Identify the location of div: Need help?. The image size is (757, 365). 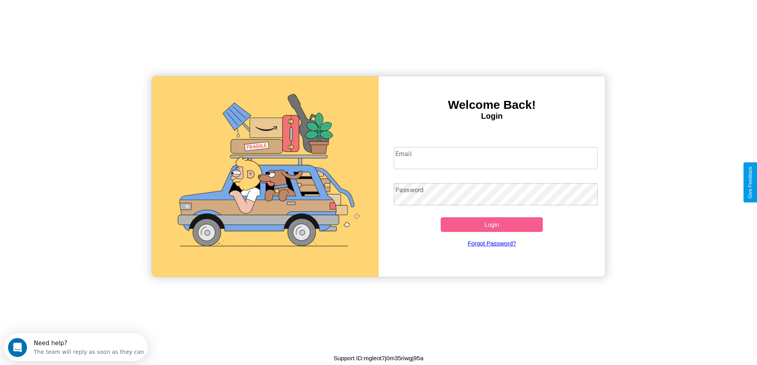
(85, 10).